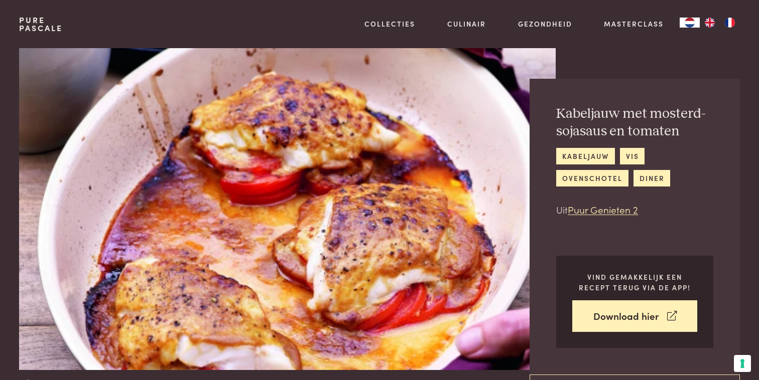 The width and height of the screenshot is (759, 380). Describe the element at coordinates (389, 24) in the screenshot. I see `a: Collecties` at that location.